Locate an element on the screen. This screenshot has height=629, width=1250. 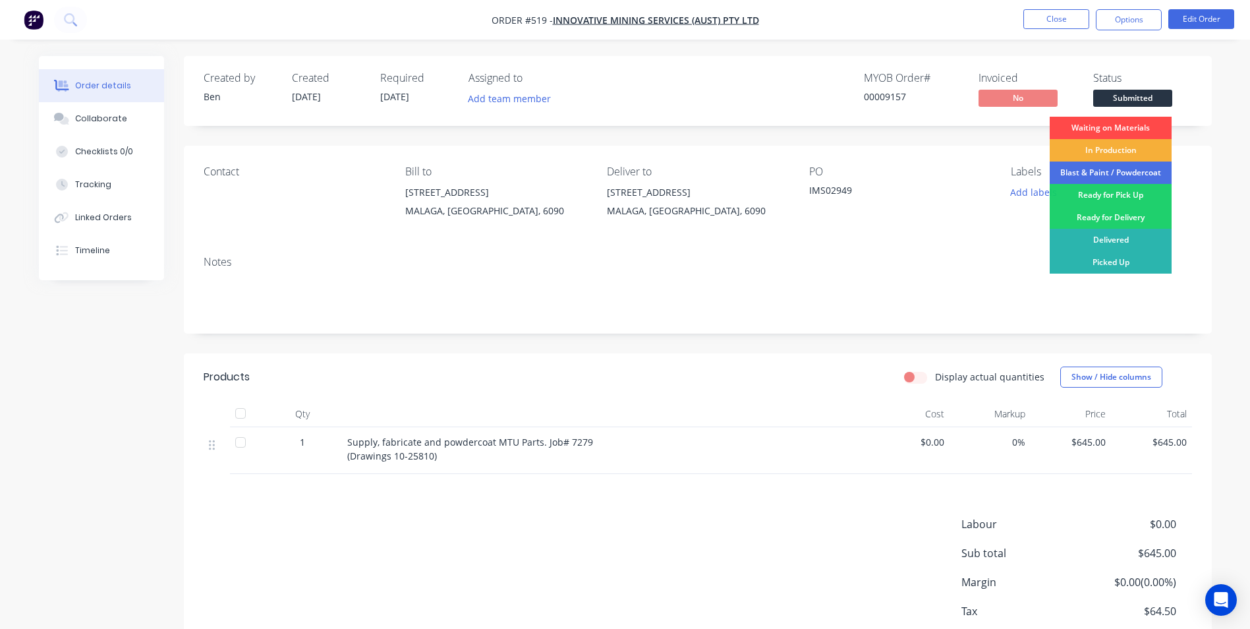
div: Ready for Delivery is located at coordinates (1110, 217).